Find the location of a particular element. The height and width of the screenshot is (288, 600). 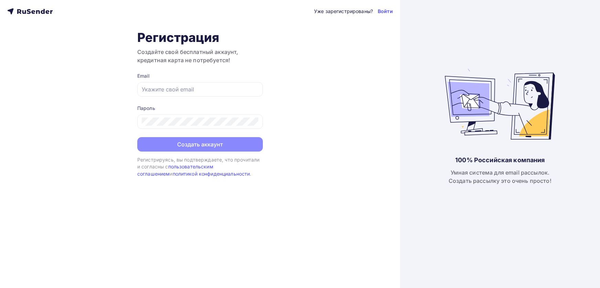

a: Войти is located at coordinates (385, 11).